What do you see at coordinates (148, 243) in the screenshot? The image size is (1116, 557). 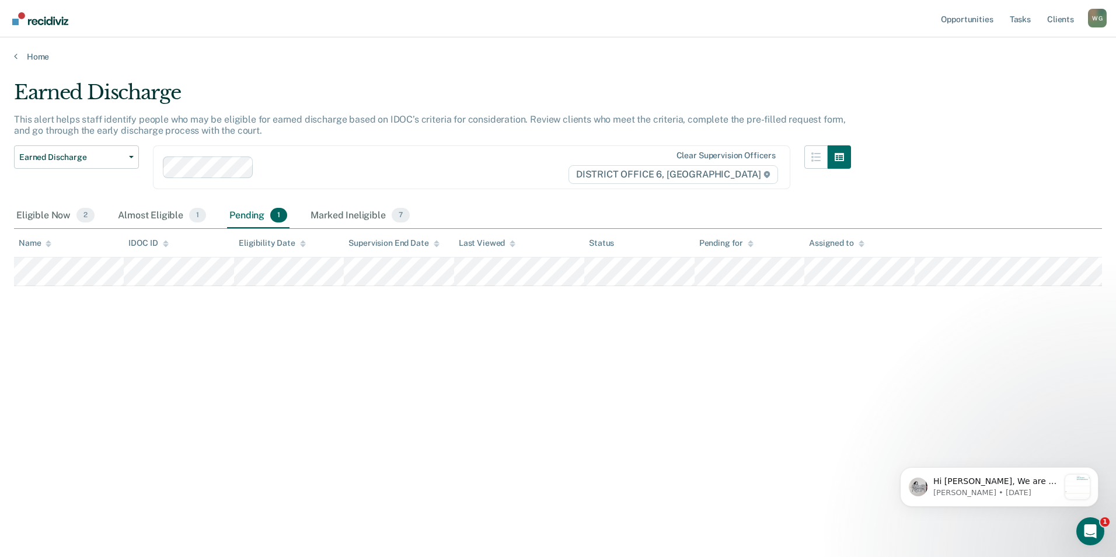 I see `div: IDOC ID` at bounding box center [148, 243].